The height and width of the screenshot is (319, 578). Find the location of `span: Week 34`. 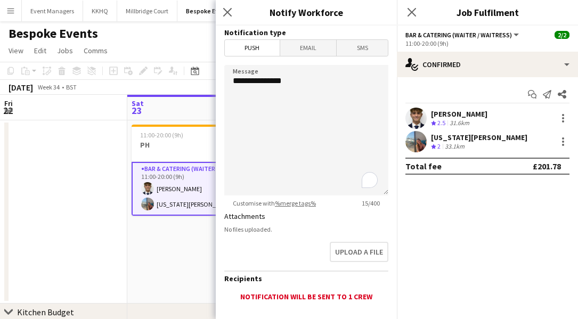

span: Week 34 is located at coordinates (48, 87).